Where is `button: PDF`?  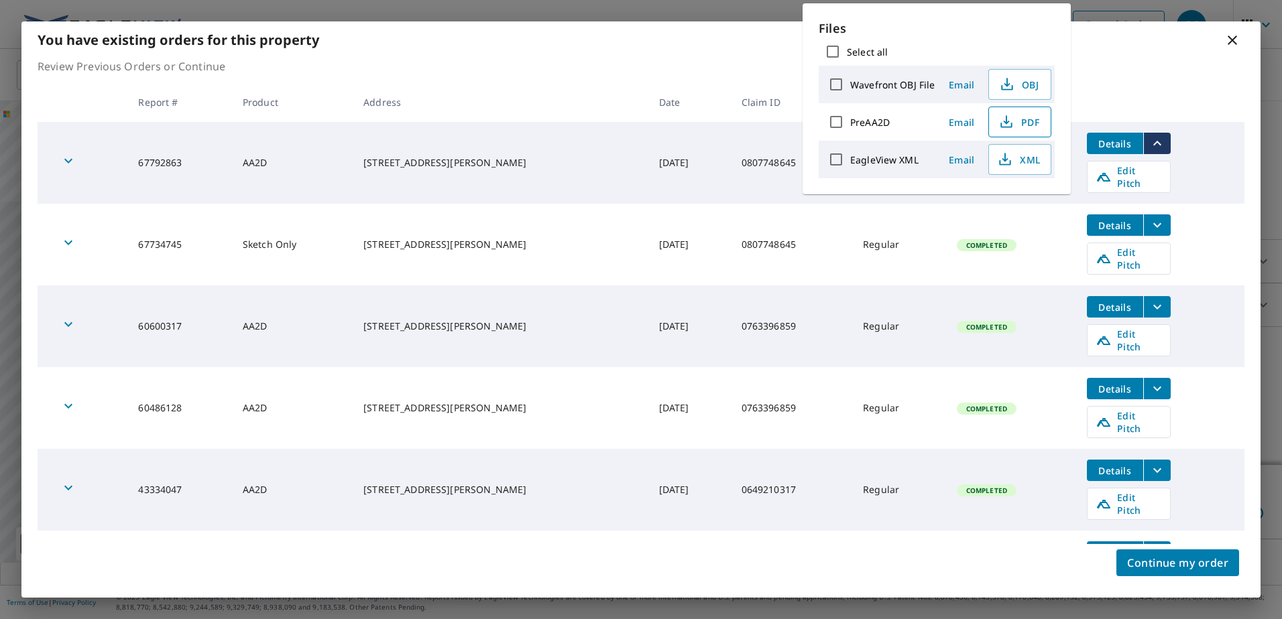
button: PDF is located at coordinates (1020, 122).